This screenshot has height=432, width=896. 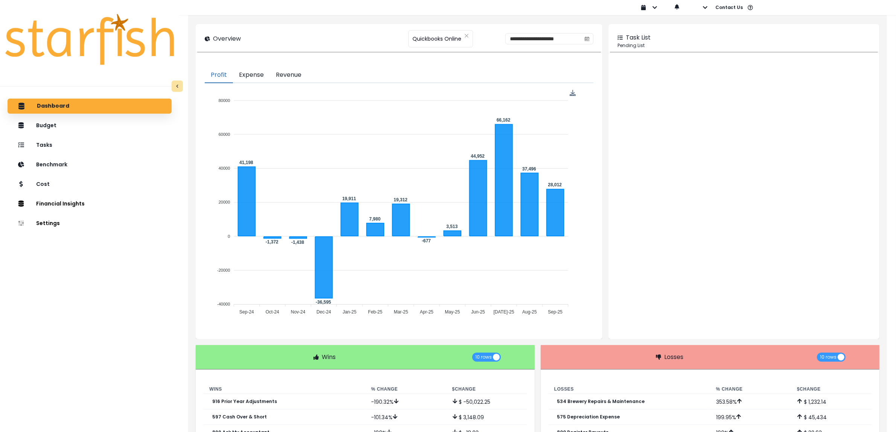 What do you see at coordinates (90, 184) in the screenshot?
I see `button: Cost` at bounding box center [90, 184].